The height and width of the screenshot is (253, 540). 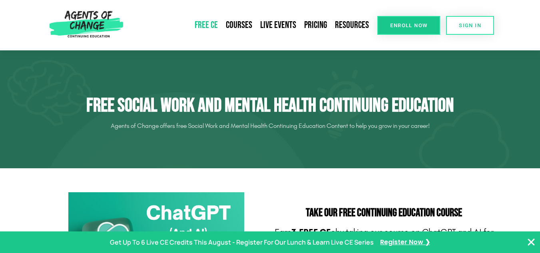 What do you see at coordinates (409, 25) in the screenshot?
I see `span: Enroll Now` at bounding box center [409, 25].